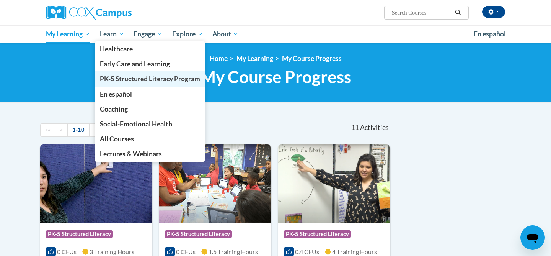 Image resolution: width=551 pixels, height=256 pixels. Describe the element at coordinates (136, 124) in the screenshot. I see `span: Social-Emotional Health` at that location.